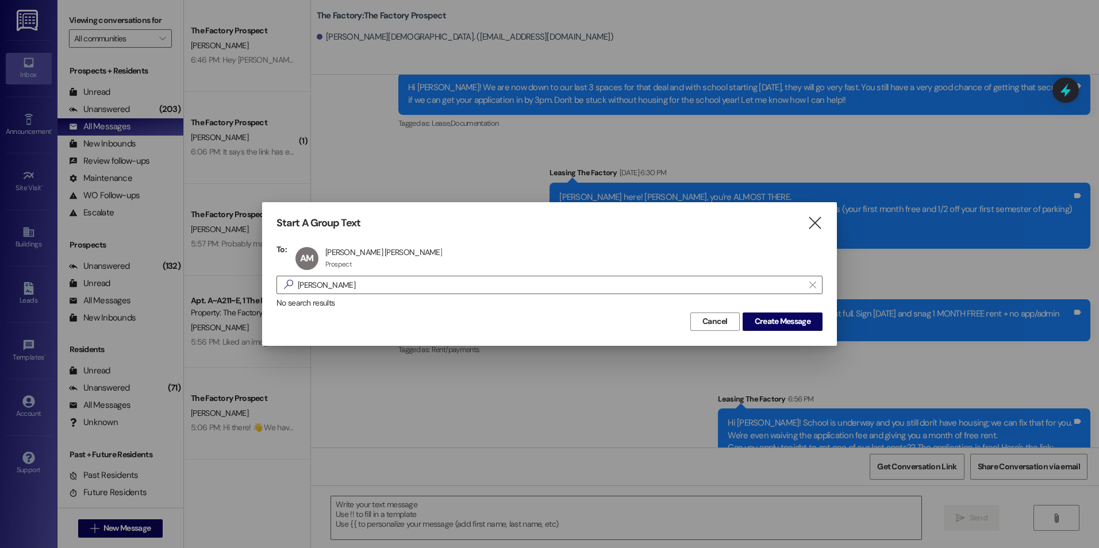 This screenshot has height=548, width=1099. What do you see at coordinates (813, 285) in the screenshot?
I see `button: Clear text` at bounding box center [813, 285].